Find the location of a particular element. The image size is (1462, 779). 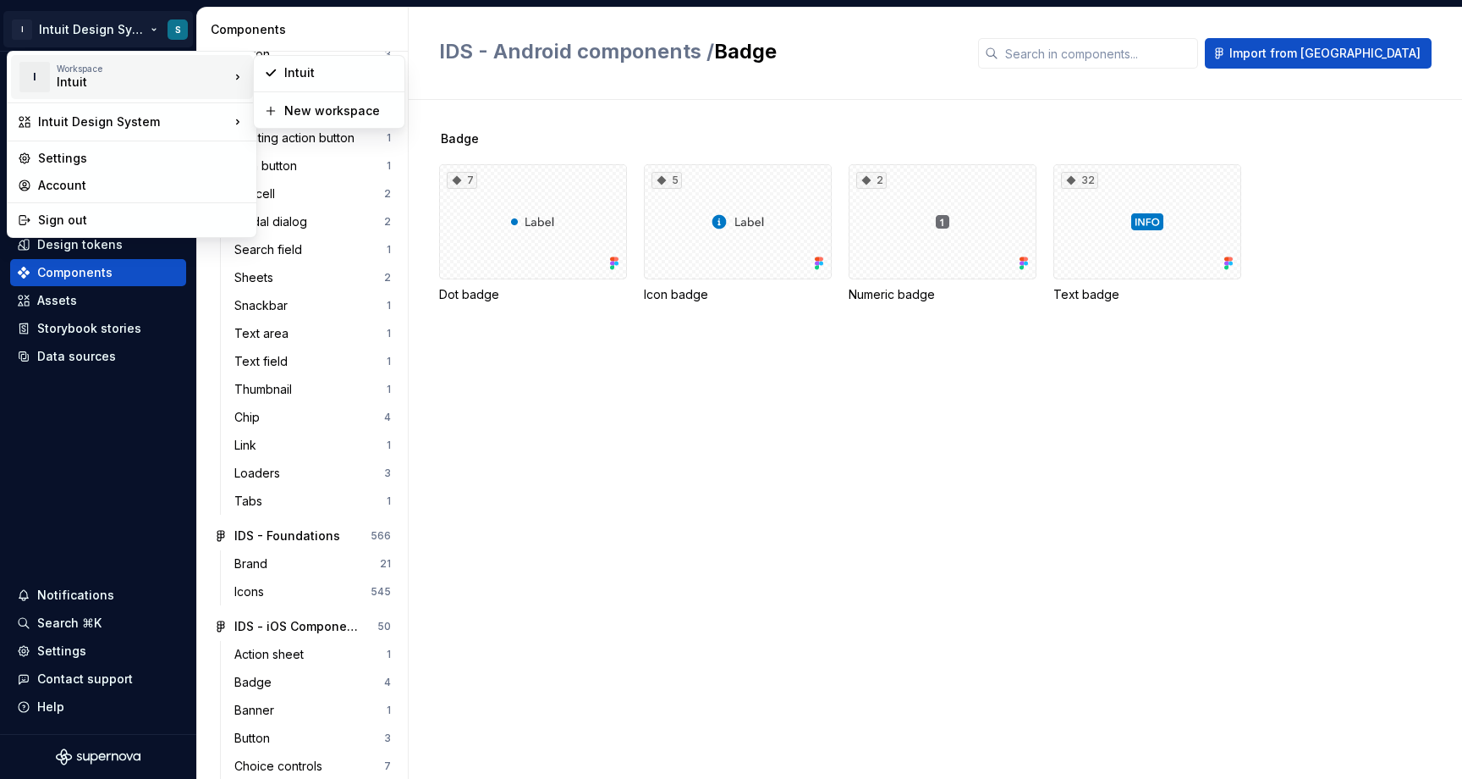

div: Workspace is located at coordinates (143, 69).